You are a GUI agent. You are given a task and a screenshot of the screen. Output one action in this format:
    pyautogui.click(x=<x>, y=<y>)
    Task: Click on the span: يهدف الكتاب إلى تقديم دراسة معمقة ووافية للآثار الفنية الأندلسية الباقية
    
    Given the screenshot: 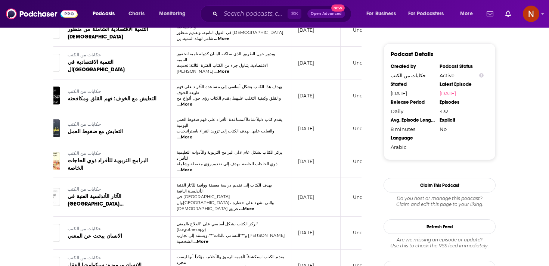 What is the action you would take?
    pyautogui.click(x=224, y=188)
    